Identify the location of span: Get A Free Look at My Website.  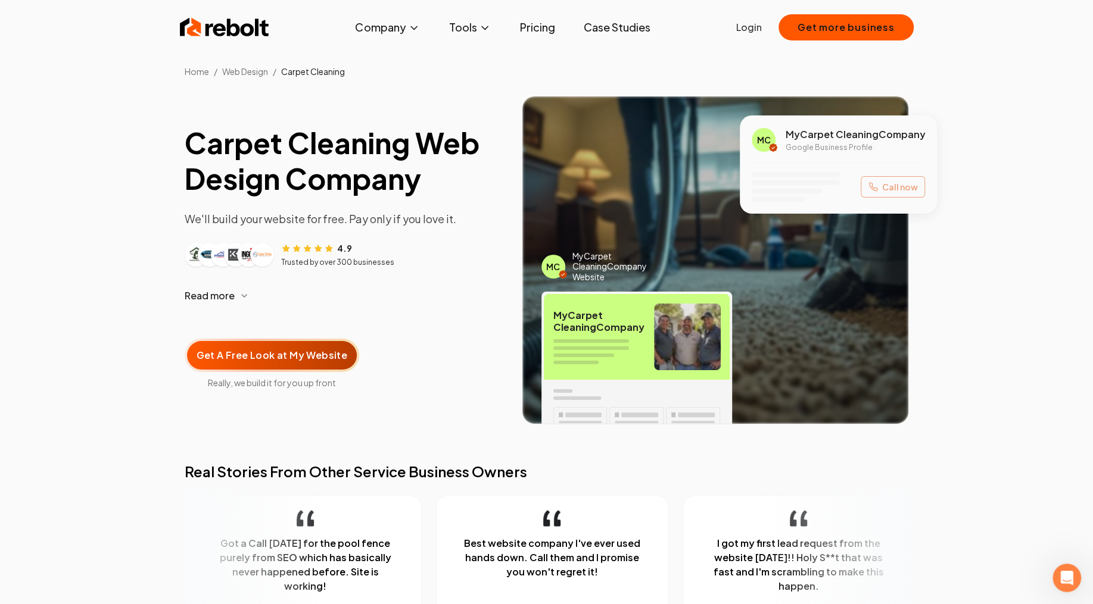
(272, 355).